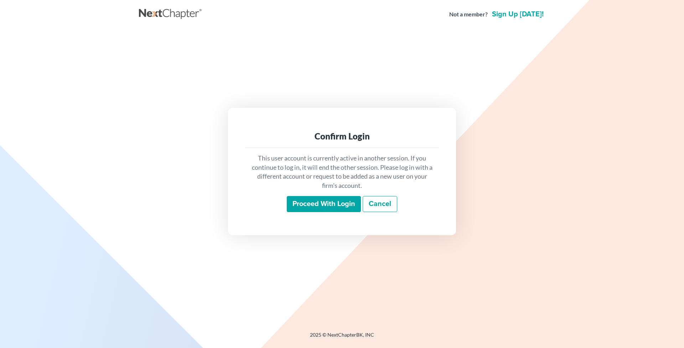 The height and width of the screenshot is (348, 684). What do you see at coordinates (468, 14) in the screenshot?
I see `strong: Not a member?` at bounding box center [468, 14].